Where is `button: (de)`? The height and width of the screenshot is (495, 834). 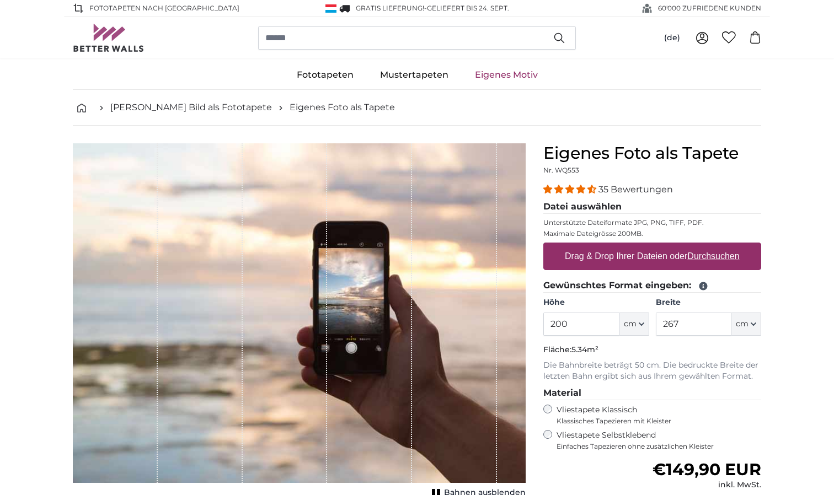 button: (de) is located at coordinates (672, 38).